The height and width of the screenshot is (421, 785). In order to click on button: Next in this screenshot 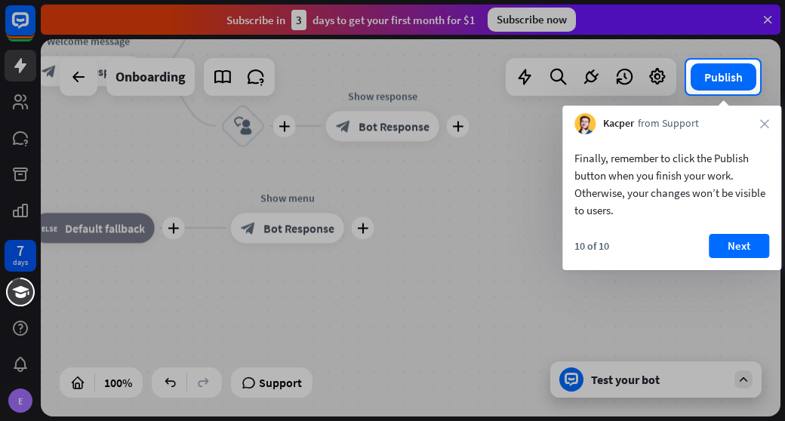, I will do `click(739, 246)`.